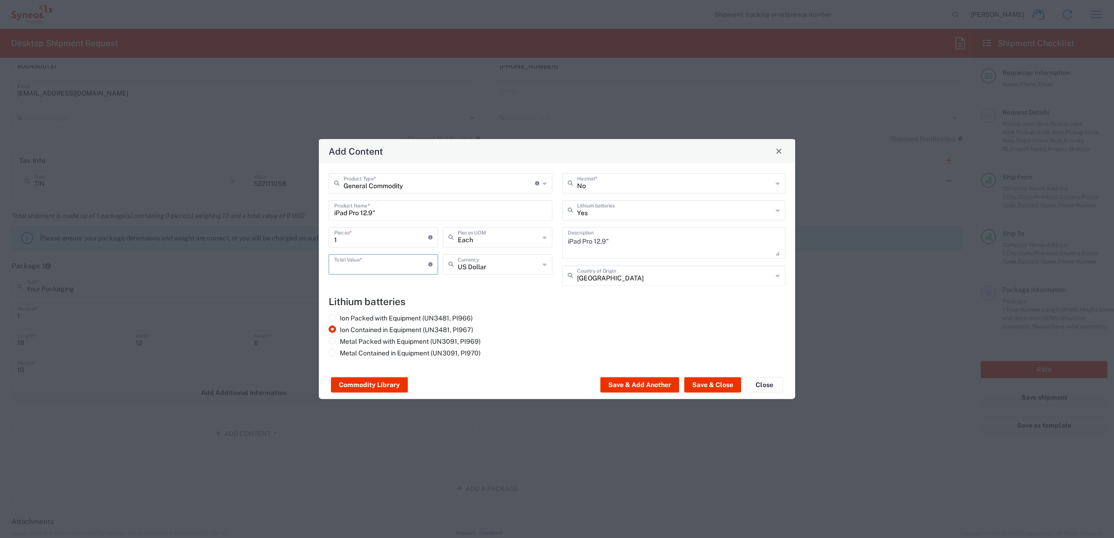 Image resolution: width=1114 pixels, height=538 pixels. Describe the element at coordinates (356, 151) in the screenshot. I see `h4: Add Content` at that location.